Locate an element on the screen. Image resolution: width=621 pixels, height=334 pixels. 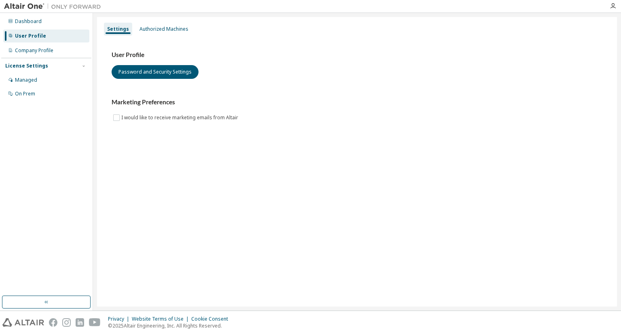
img: altair_logo.svg is located at coordinates (23, 322).